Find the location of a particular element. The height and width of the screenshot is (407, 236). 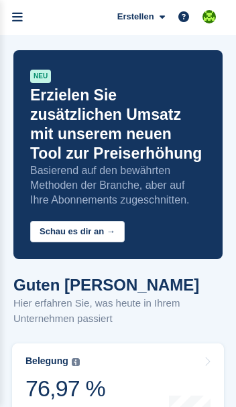

button: Schau es dir an → is located at coordinates (77, 232).